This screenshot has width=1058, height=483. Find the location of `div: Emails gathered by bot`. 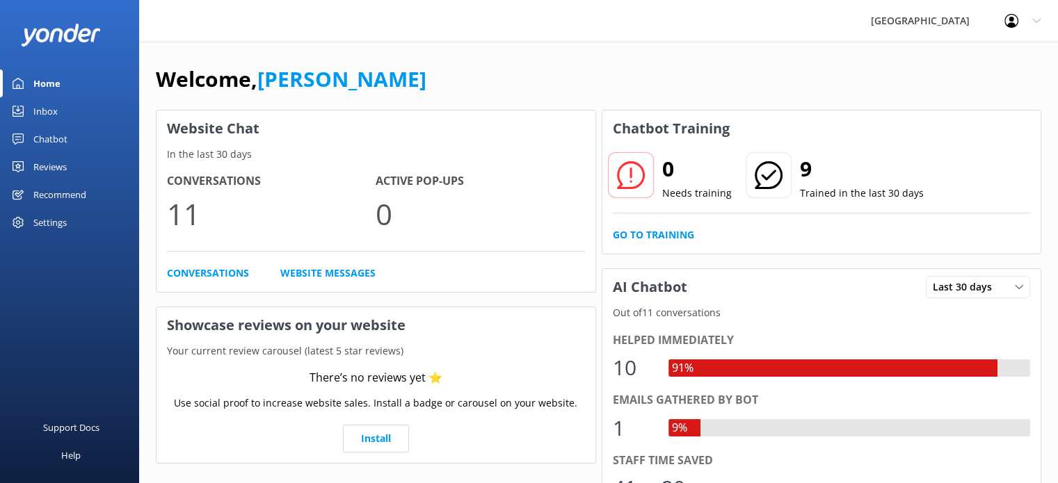

div: Emails gathered by bot is located at coordinates (821, 401).